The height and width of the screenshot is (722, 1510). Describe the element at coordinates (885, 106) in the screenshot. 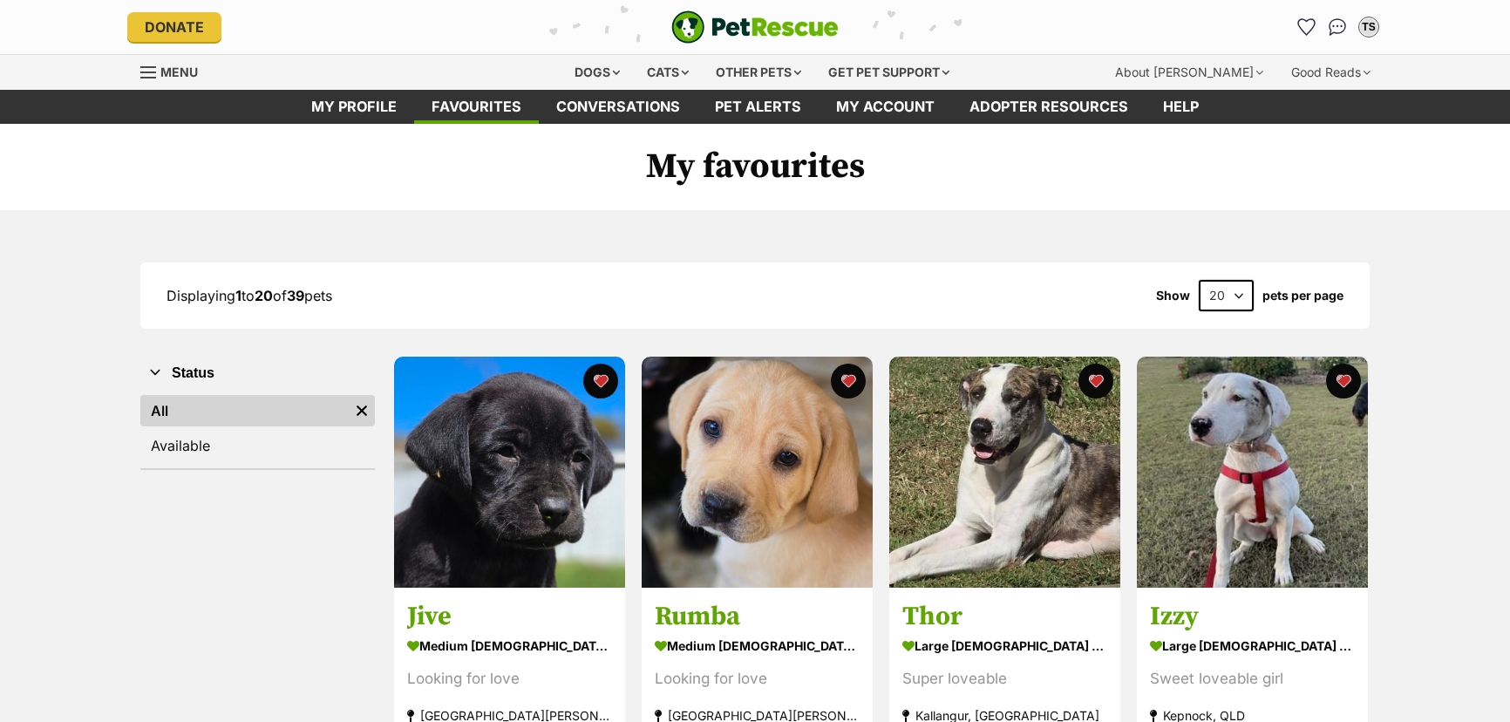

I see `a: My account` at that location.